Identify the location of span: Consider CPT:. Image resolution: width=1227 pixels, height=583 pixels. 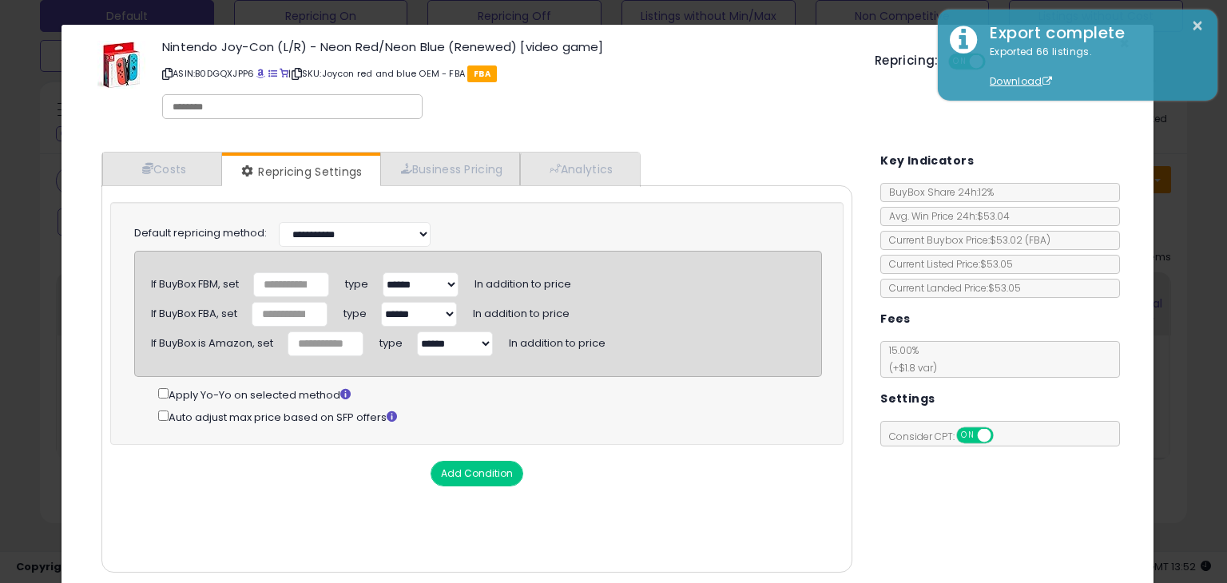
(947, 436).